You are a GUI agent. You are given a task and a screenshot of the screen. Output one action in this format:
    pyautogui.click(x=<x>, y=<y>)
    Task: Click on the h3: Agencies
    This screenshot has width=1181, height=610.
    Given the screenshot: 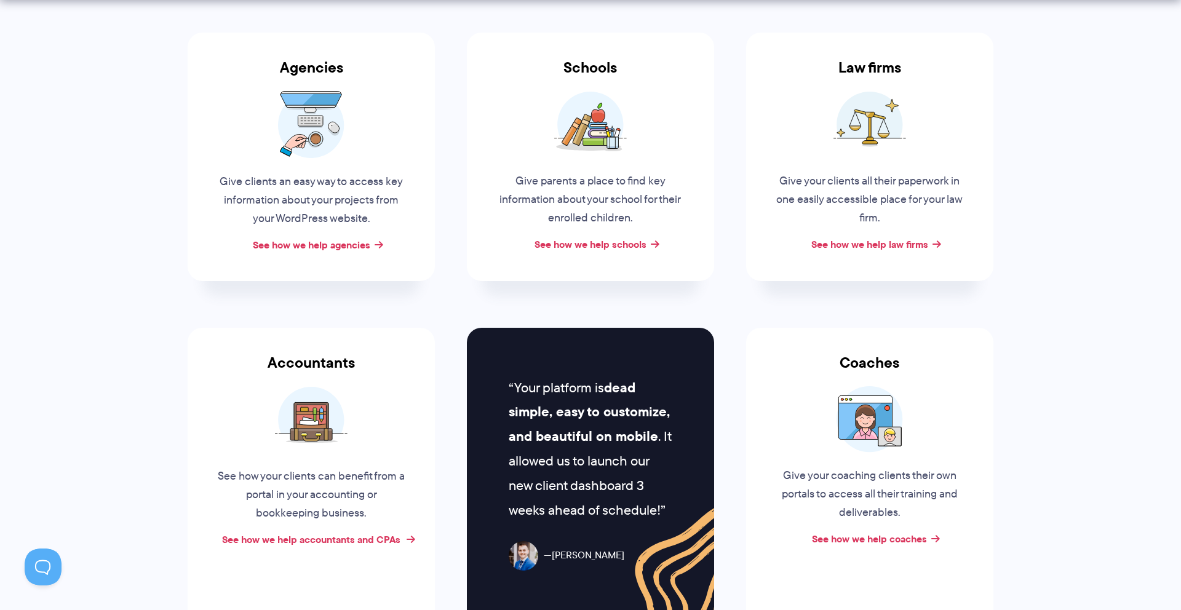 What is the action you would take?
    pyautogui.click(x=311, y=75)
    